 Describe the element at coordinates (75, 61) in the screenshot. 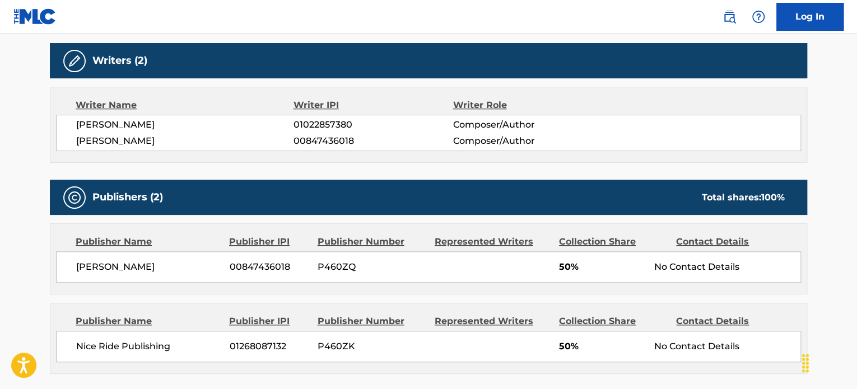

I see `img: Writers` at that location.